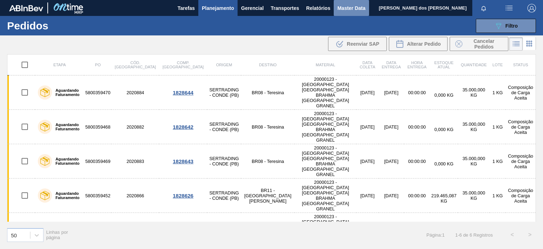 The image size is (543, 249). I want to click on td: 5800359468, so click(98, 127).